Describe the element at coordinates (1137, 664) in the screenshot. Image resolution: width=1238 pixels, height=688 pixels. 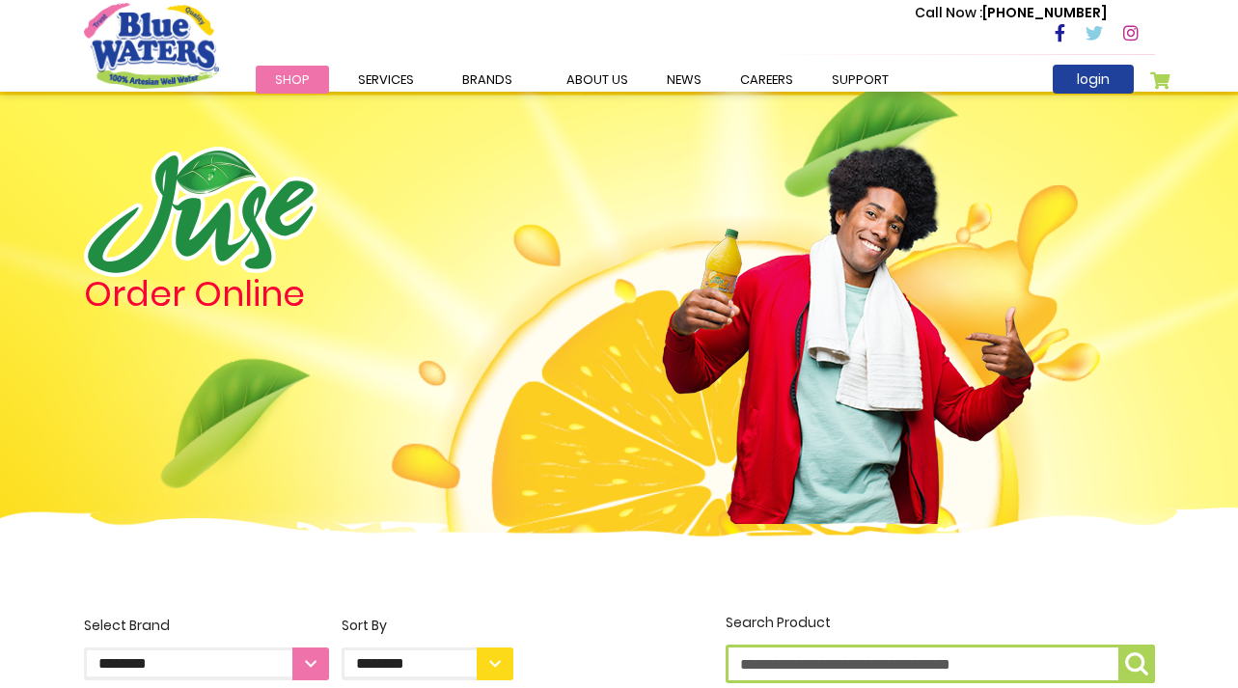
I see `img: search-icon.png` at that location.